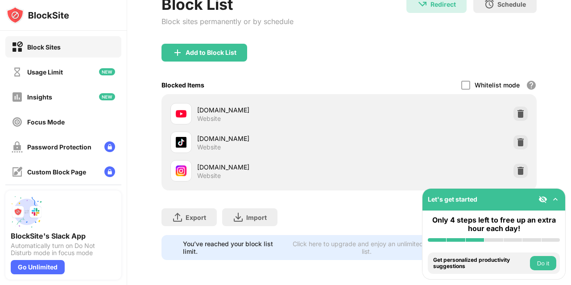 The width and height of the screenshot is (571, 285). What do you see at coordinates (183, 85) in the screenshot?
I see `div: Blocked Items` at bounding box center [183, 85].